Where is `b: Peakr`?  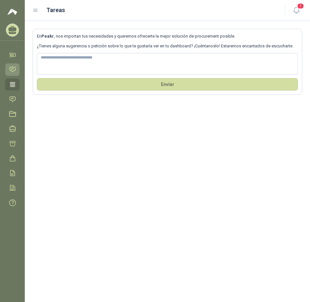 b: Peakr is located at coordinates (48, 36).